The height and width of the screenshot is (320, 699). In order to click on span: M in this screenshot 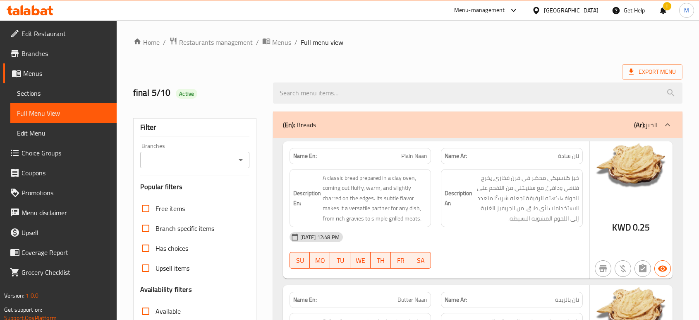, I will do `click(687, 10)`.